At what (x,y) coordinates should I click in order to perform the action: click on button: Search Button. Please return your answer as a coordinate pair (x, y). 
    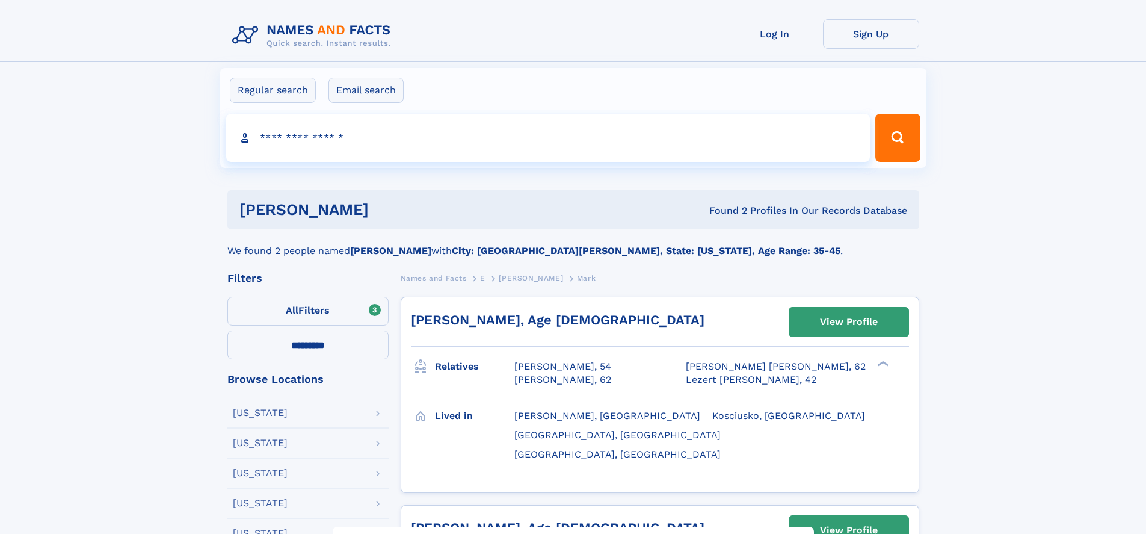
    Looking at the image, I should click on (898, 138).